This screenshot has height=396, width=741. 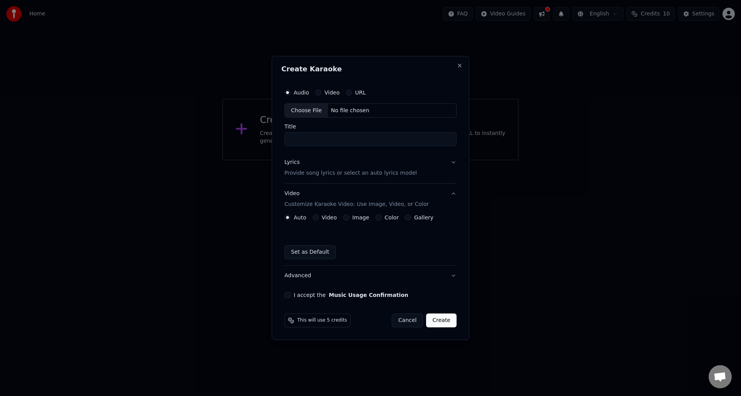 What do you see at coordinates (322, 321) in the screenshot?
I see `span: This will use 5 credits` at bounding box center [322, 321].